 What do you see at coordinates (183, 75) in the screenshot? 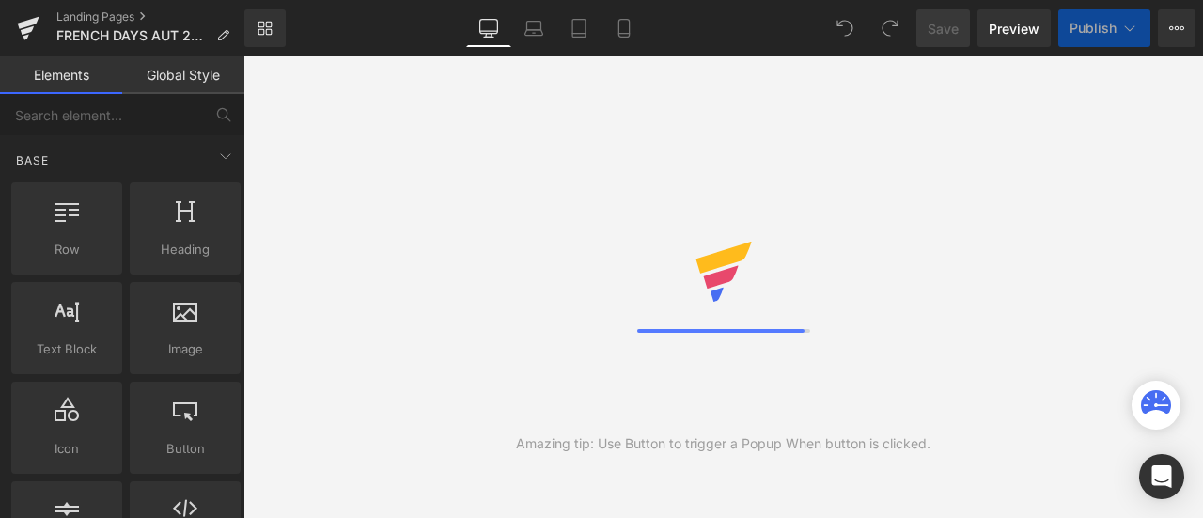
I see `a: Global Style` at bounding box center [183, 75].